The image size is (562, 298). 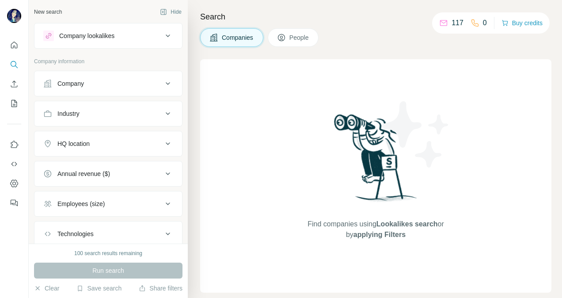 I want to click on button: Technologies, so click(x=108, y=234).